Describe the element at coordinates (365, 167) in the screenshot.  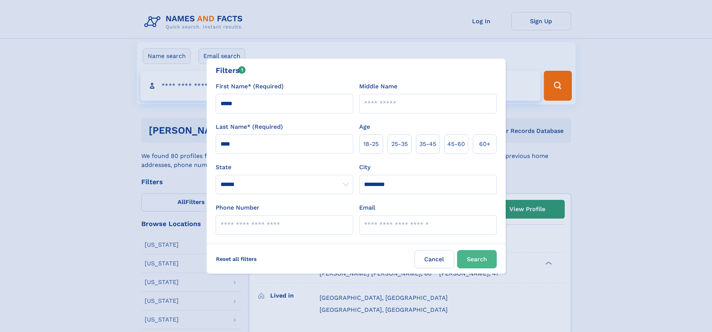
I see `label: City` at that location.